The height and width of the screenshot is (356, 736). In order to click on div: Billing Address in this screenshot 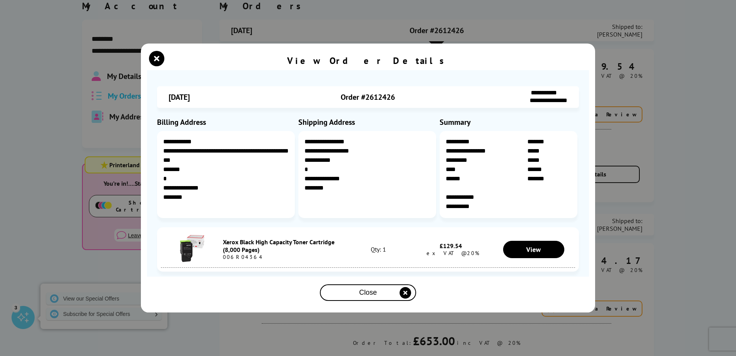, I will do `click(227, 122)`.